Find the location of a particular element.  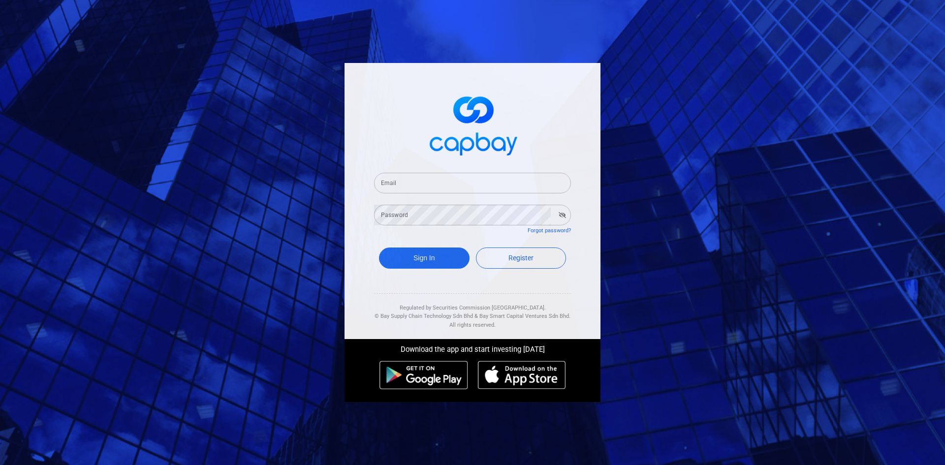

img: logo is located at coordinates (473, 124).